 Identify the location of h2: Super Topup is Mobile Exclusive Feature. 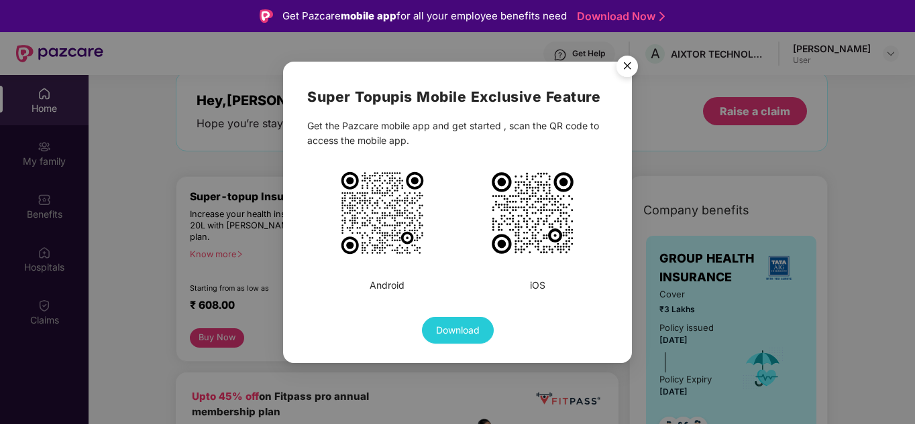
(457, 97).